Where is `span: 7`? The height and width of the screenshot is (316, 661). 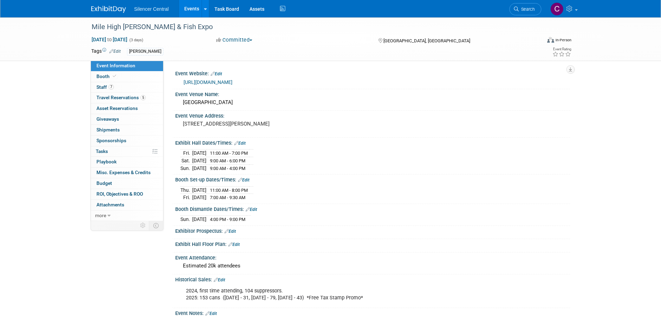
span: 7 is located at coordinates (111, 87).